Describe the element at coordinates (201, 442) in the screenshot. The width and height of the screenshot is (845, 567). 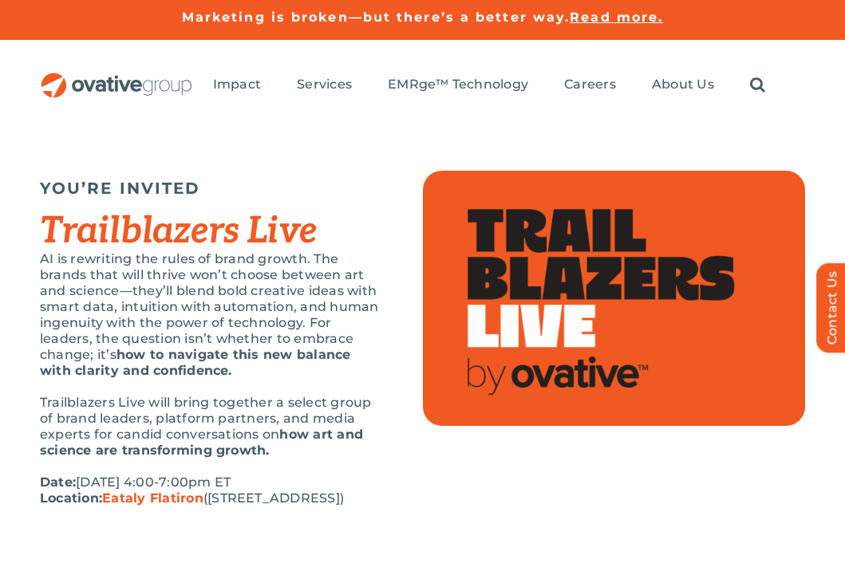
I see `strong: how art and science are transforming growth.` at that location.